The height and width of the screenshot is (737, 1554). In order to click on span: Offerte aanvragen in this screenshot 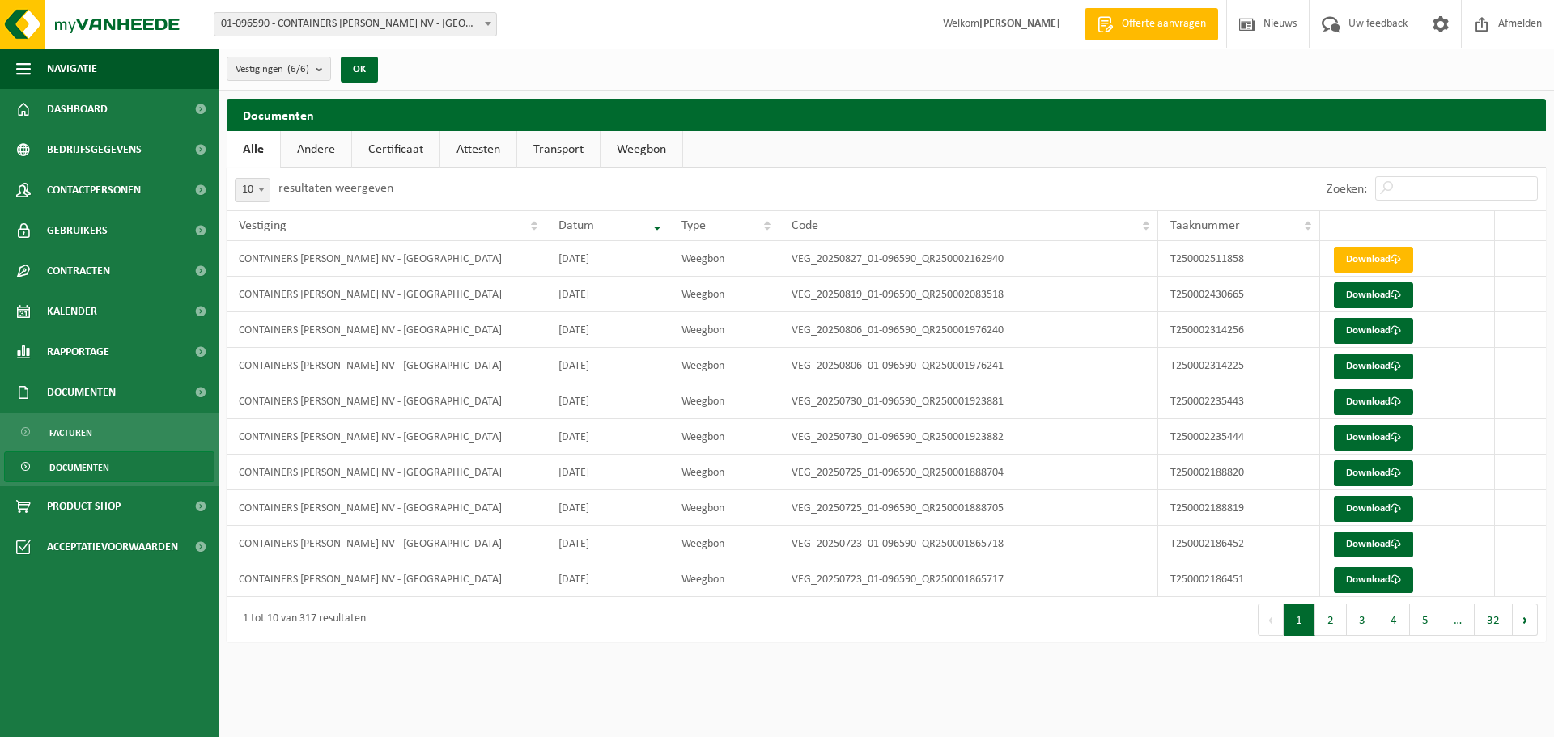, I will do `click(1164, 24)`.